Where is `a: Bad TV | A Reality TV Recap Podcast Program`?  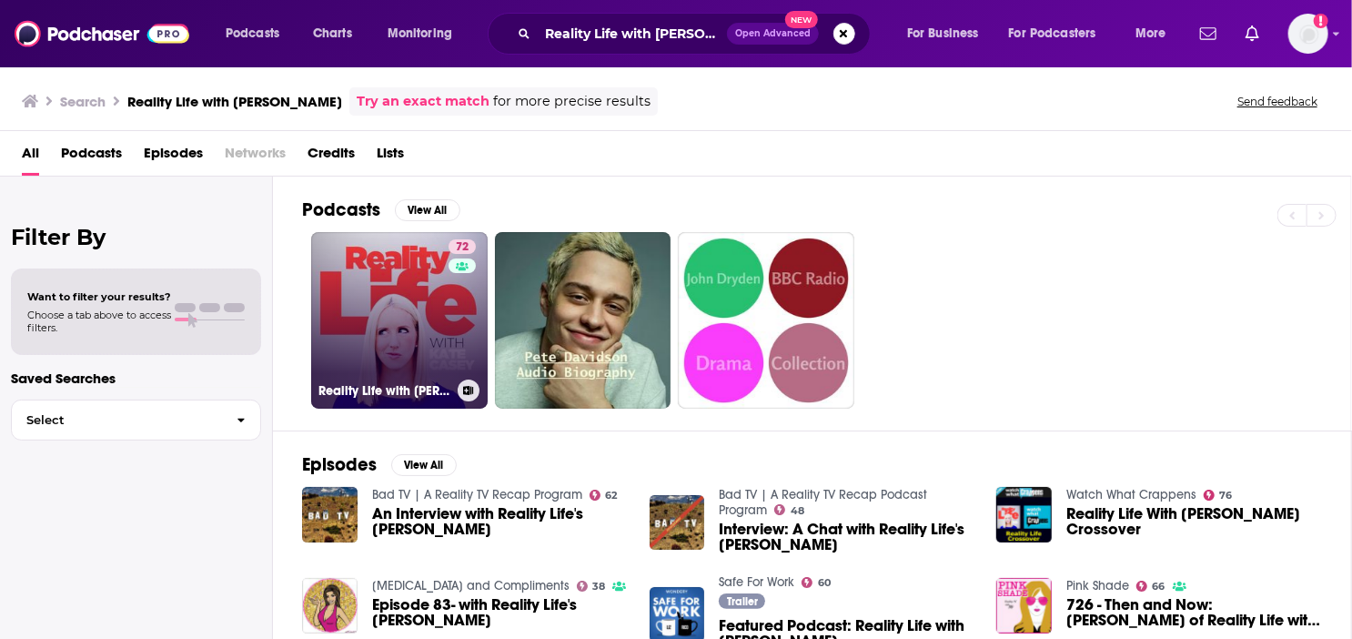
a: Bad TV | A Reality TV Recap Podcast Program is located at coordinates (823, 502).